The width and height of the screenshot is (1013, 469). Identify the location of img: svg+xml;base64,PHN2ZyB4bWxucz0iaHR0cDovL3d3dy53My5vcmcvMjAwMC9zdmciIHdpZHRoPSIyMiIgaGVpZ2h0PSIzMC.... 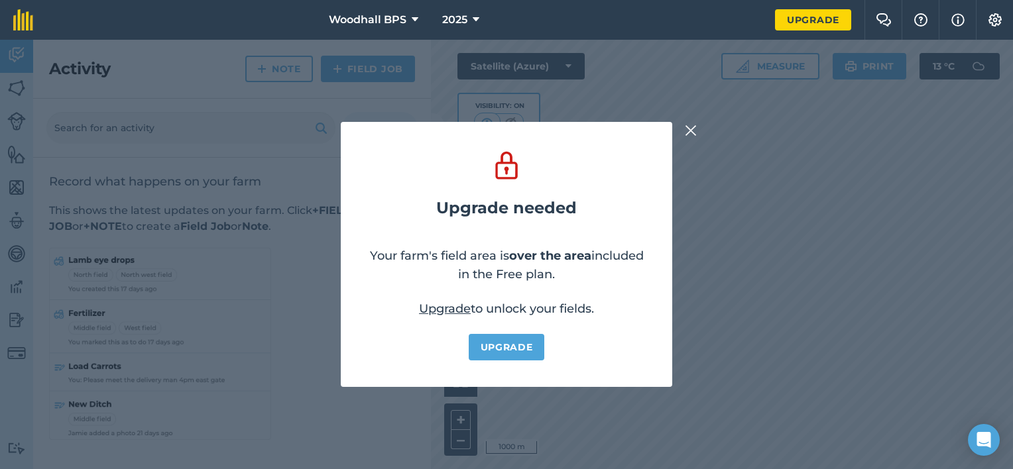
(691, 131).